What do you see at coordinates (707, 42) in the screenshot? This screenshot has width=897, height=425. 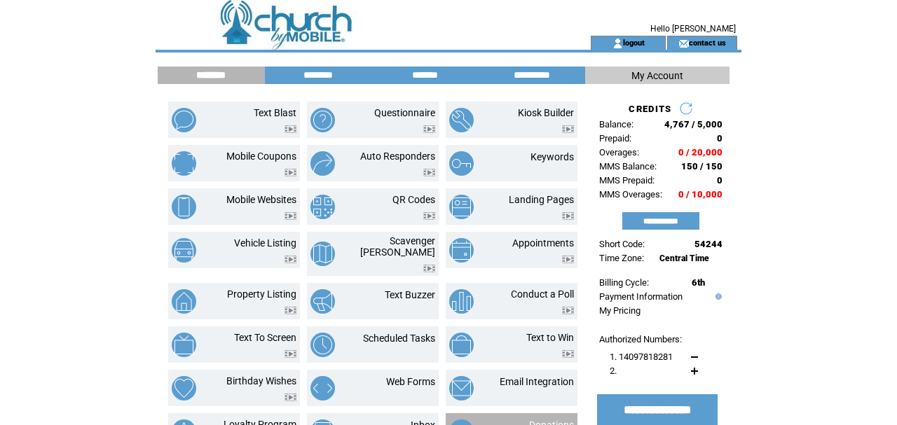 I see `a: contact us` at bounding box center [707, 42].